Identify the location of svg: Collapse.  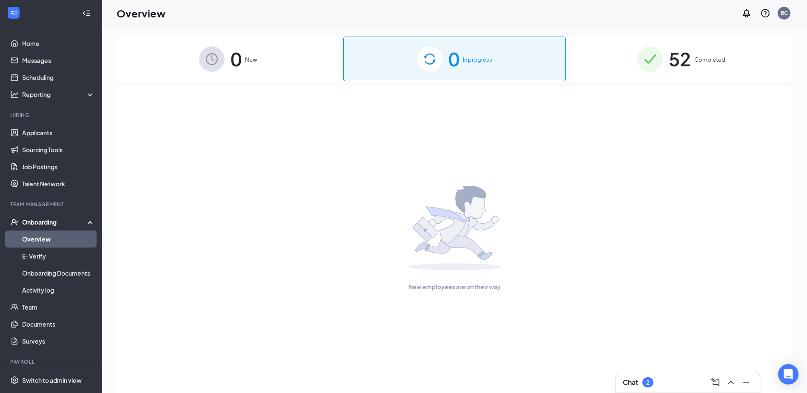
(86, 13).